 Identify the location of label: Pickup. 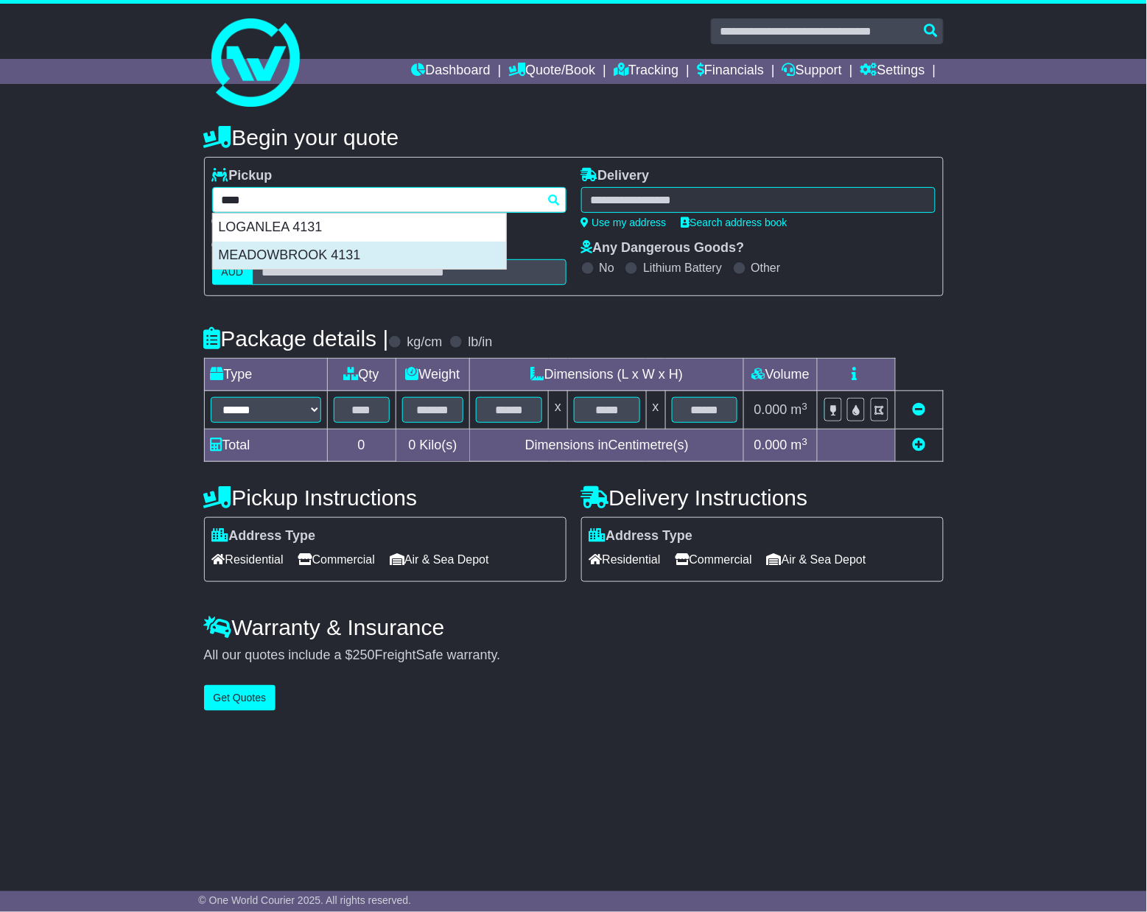
(242, 176).